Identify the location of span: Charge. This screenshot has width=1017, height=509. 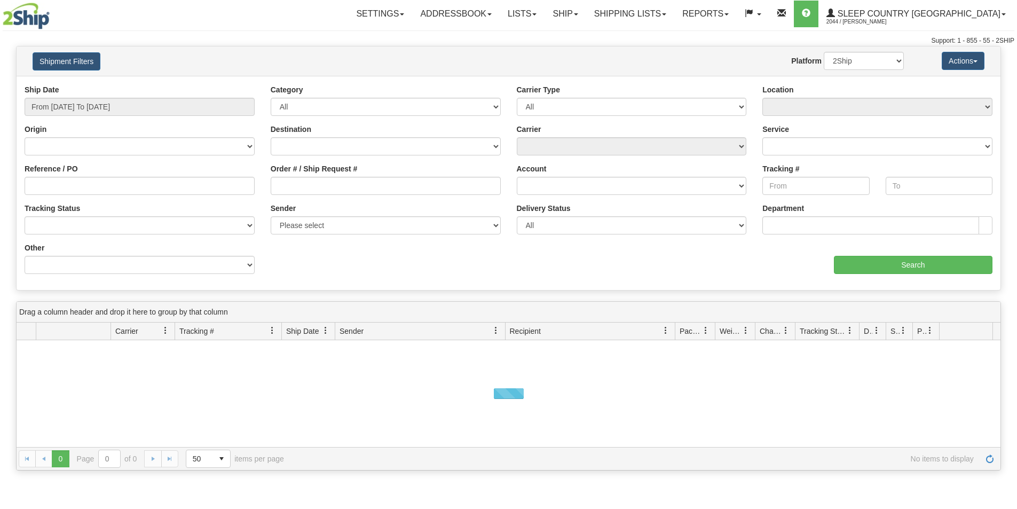
(771, 331).